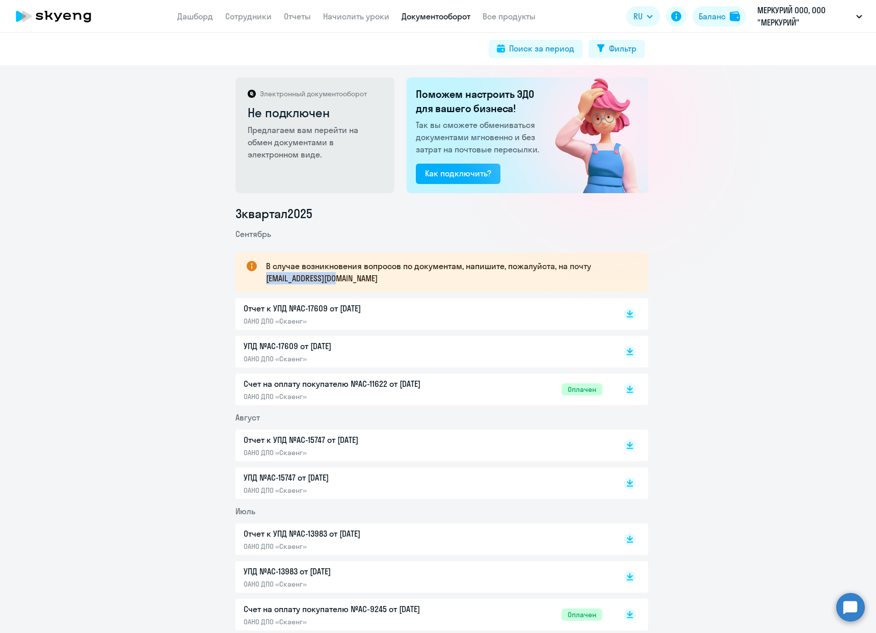 Image resolution: width=876 pixels, height=633 pixels. What do you see at coordinates (479, 137) in the screenshot?
I see `p: Так вы сможете обмениваться документами мгновенно и без затрат на почтовые пересылки.` at bounding box center [479, 137].